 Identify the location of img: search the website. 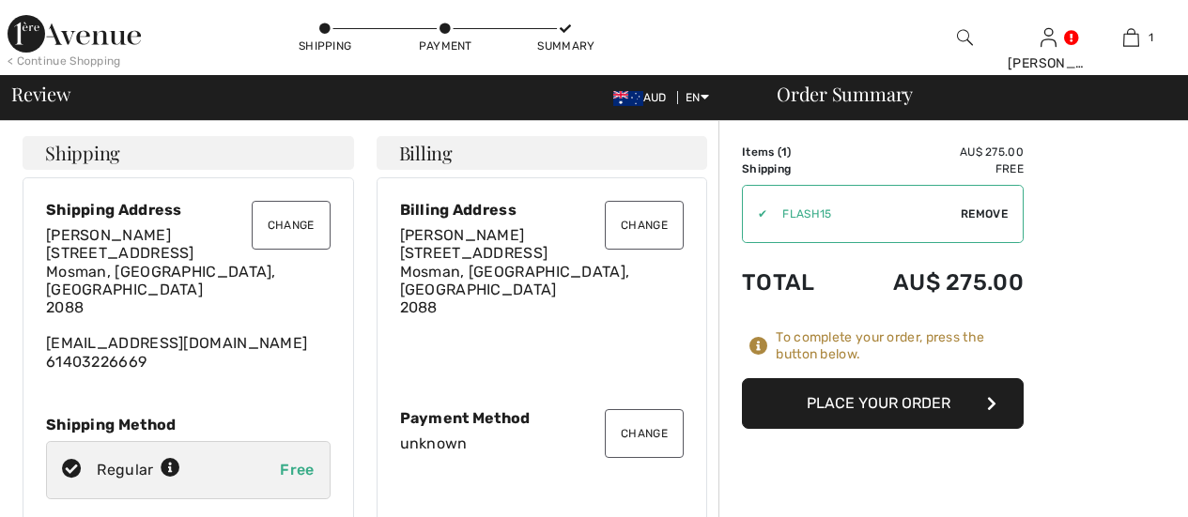
(964, 38).